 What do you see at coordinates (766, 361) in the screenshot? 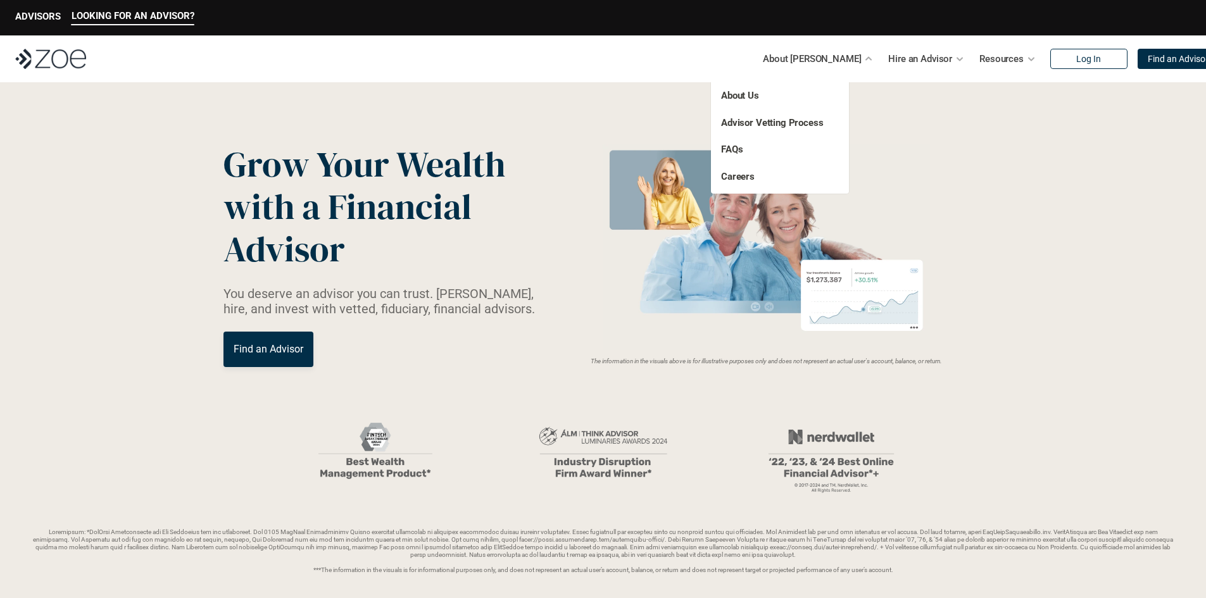
I see `em: The information in the visuals above is for illustrative purposes only and does not represent an ...` at bounding box center [766, 361].